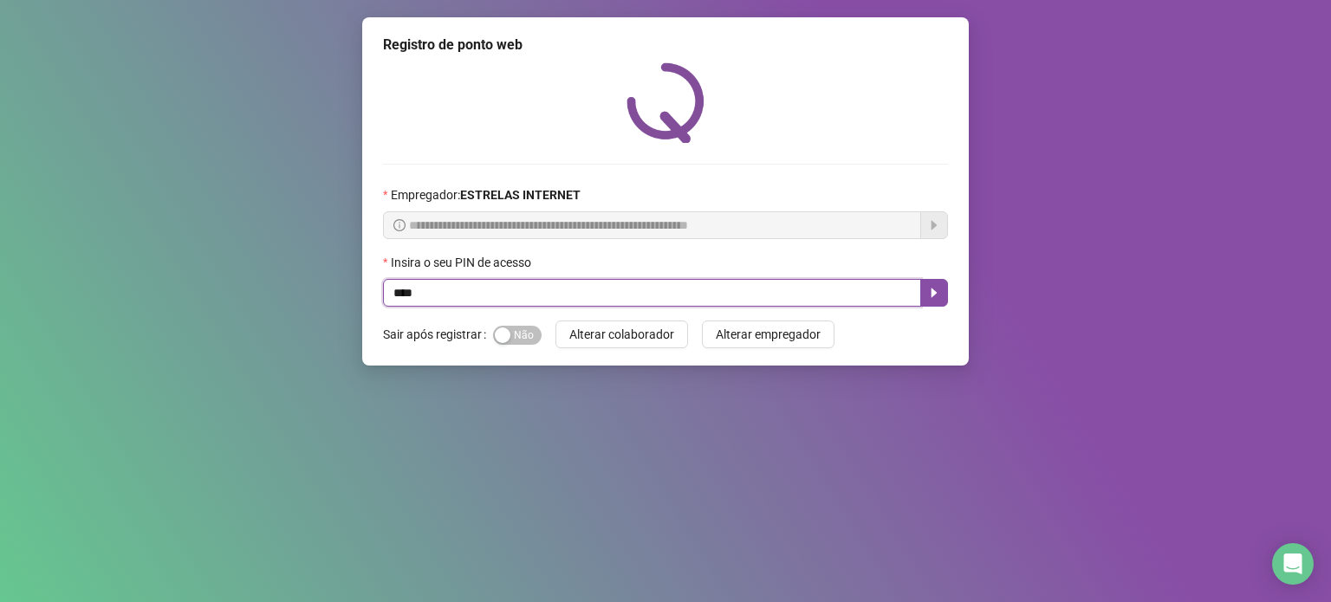 The width and height of the screenshot is (1331, 602). Describe the element at coordinates (485, 195) in the screenshot. I see `span: Empregador :` at that location.